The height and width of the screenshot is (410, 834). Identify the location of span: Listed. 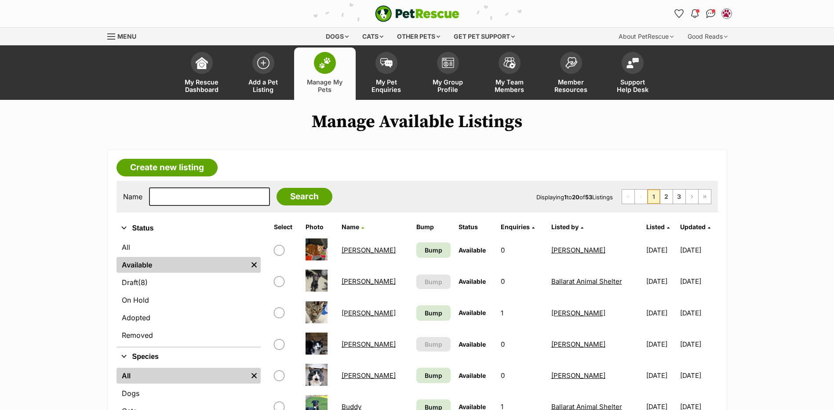
(656, 226).